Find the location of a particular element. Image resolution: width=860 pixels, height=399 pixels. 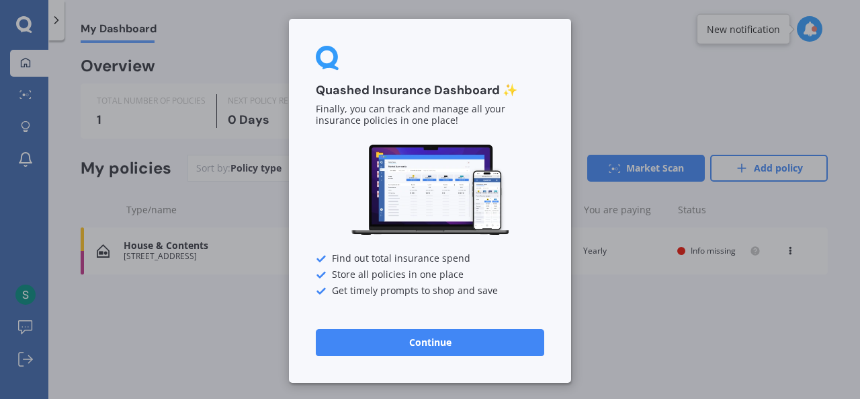

h3: Quashed Insurance Dashboard ✨ is located at coordinates (430, 90).